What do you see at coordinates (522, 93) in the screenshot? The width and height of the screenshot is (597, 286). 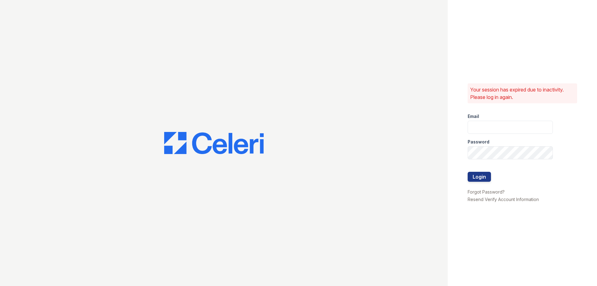 I see `p: Your session has expired due to inactivity. Please log in again.` at bounding box center [522, 93].